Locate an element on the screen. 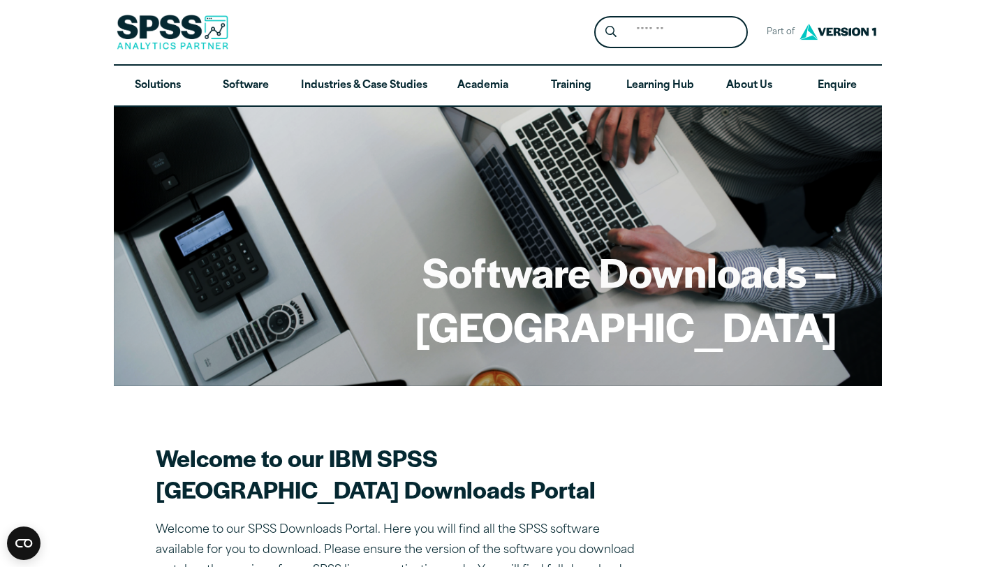 The width and height of the screenshot is (995, 567). a: Industries & Case Studies is located at coordinates (364, 86).